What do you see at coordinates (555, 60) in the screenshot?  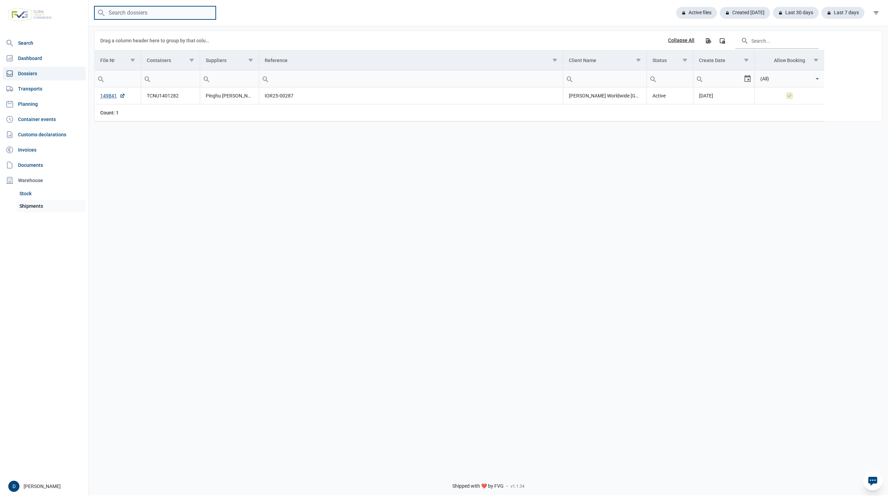 I see `span: Show filter options for column 'Reference'` at bounding box center [555, 60].